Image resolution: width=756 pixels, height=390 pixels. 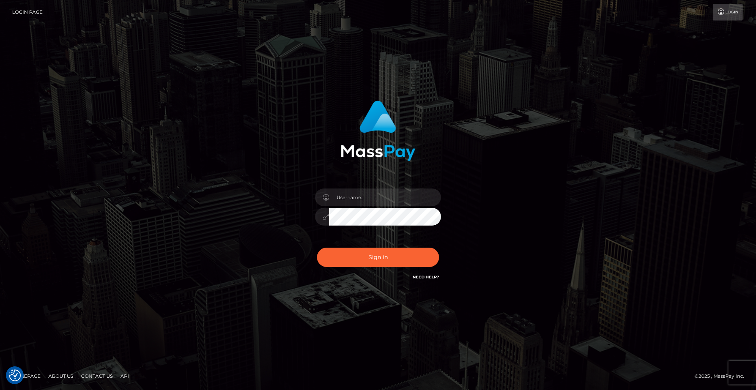 What do you see at coordinates (26, 375) in the screenshot?
I see `a: Homepage` at bounding box center [26, 375].